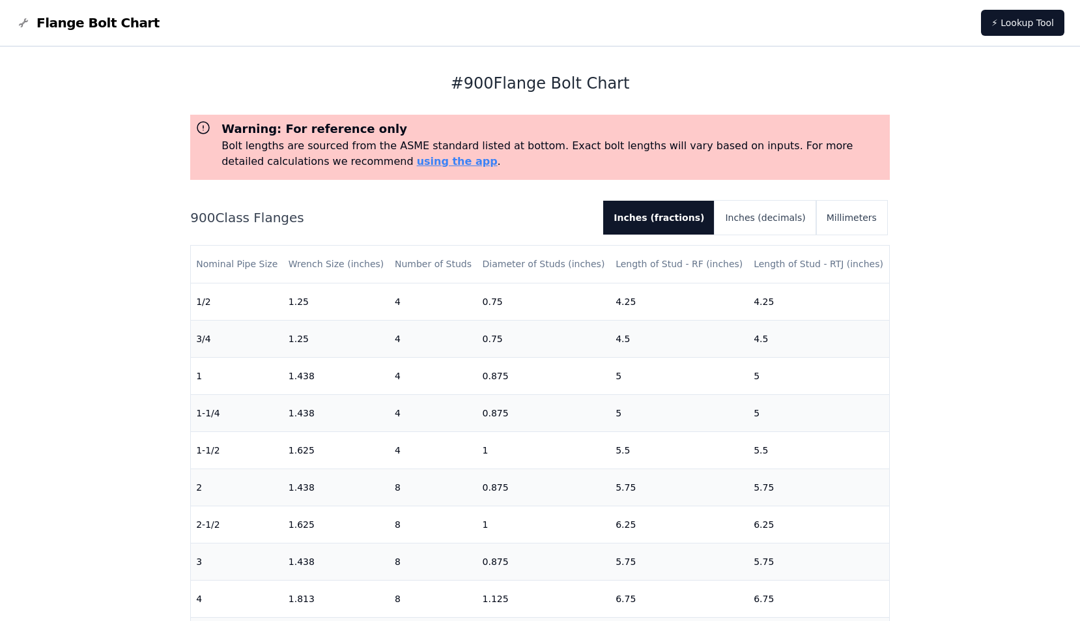 The height and width of the screenshot is (621, 1080). What do you see at coordinates (433, 264) in the screenshot?
I see `th: Number of Studs` at bounding box center [433, 264].